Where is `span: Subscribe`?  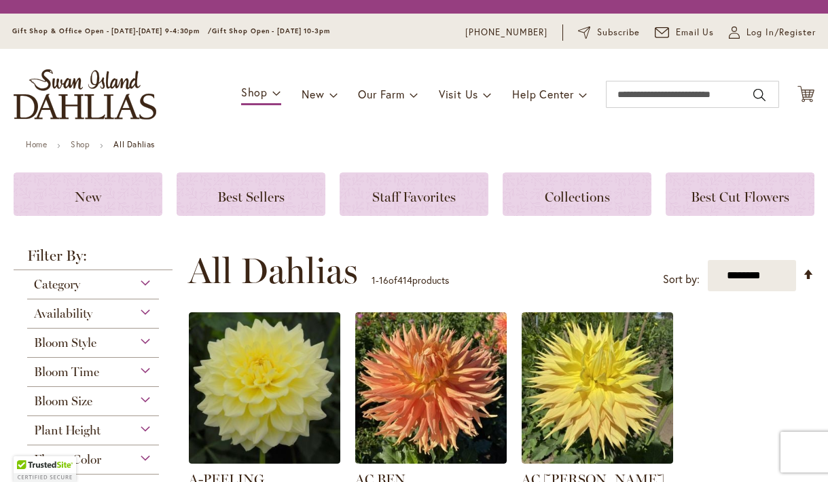
span: Subscribe is located at coordinates (618, 33).